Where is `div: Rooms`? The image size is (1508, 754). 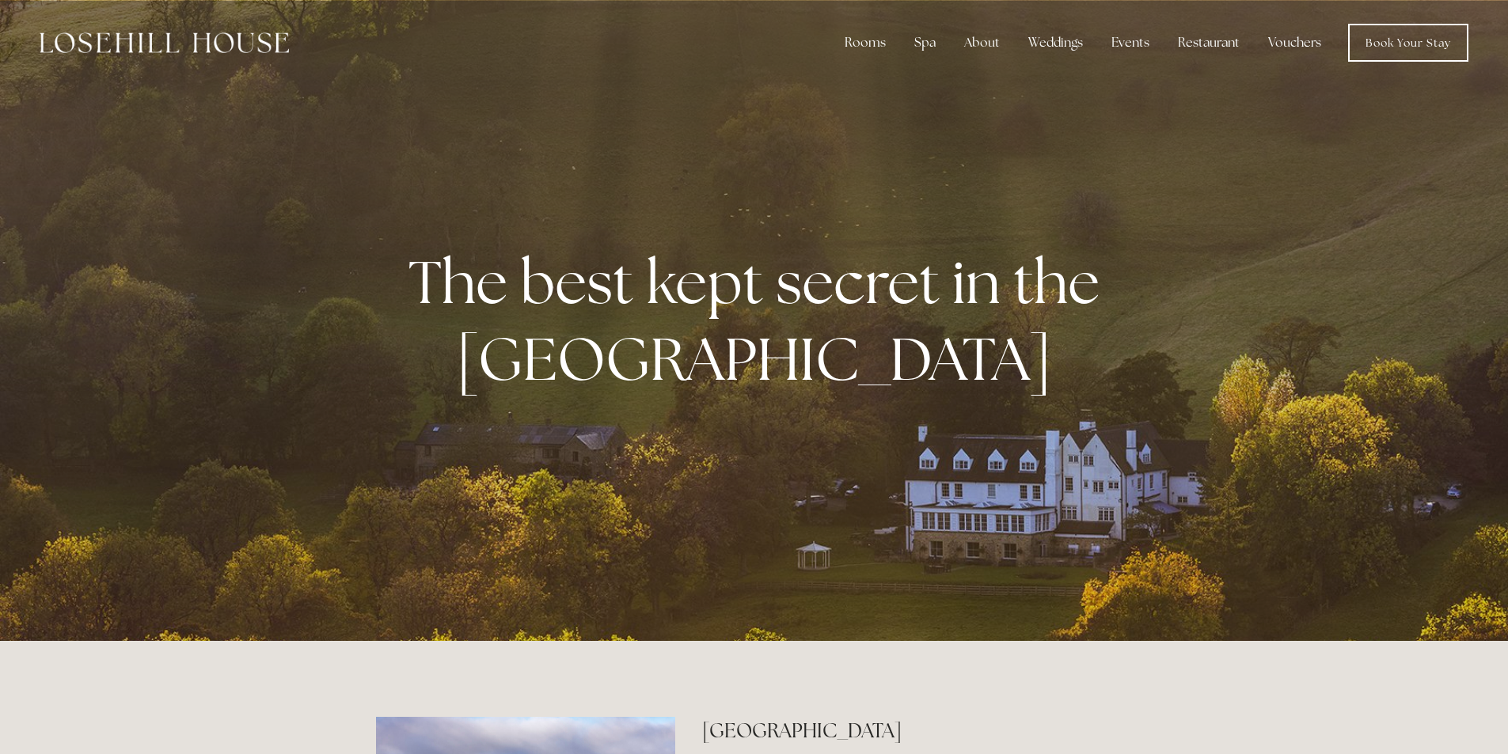
div: Rooms is located at coordinates (865, 43).